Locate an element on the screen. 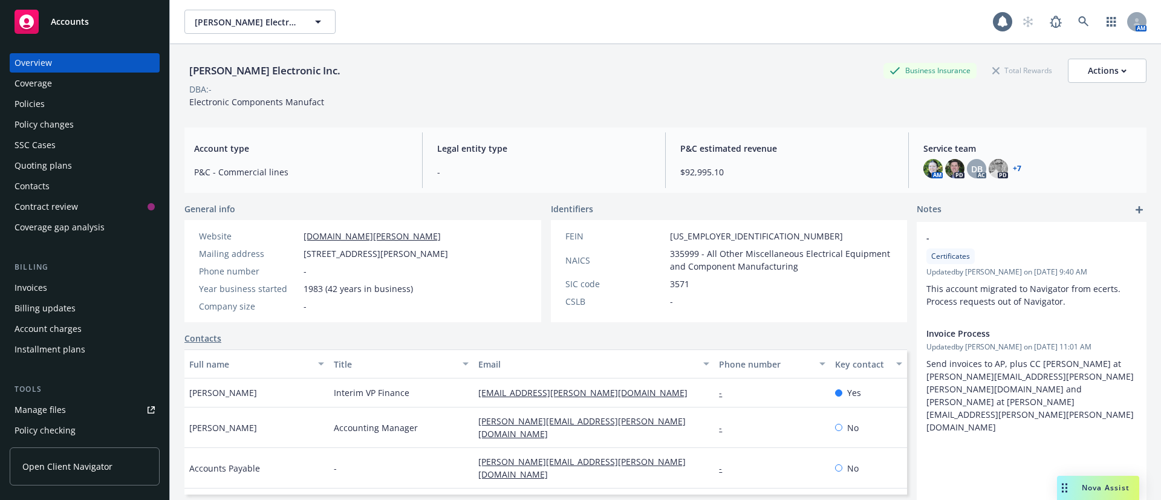 The image size is (1161, 500). a: Policy changes is located at coordinates (85, 125).